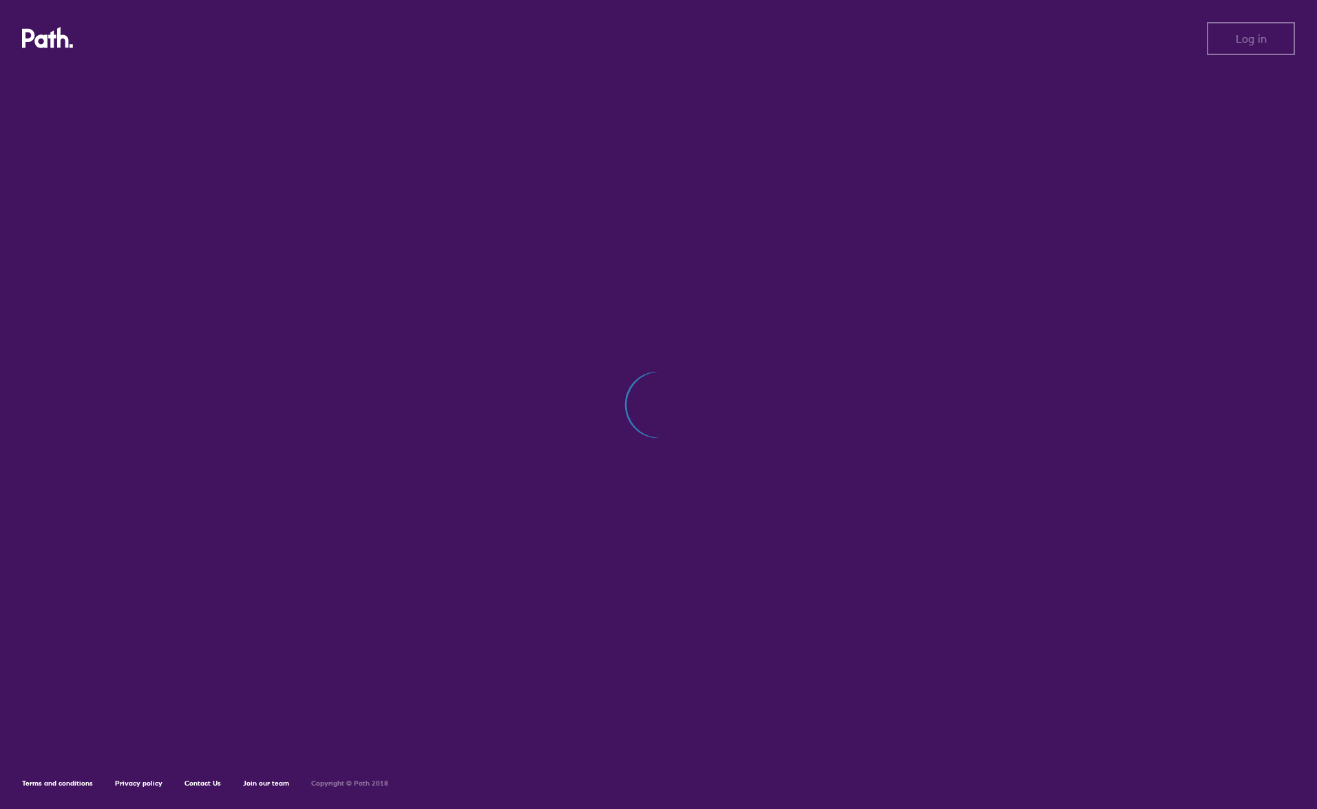 This screenshot has width=1317, height=809. What do you see at coordinates (57, 783) in the screenshot?
I see `a: Terms and conditions` at bounding box center [57, 783].